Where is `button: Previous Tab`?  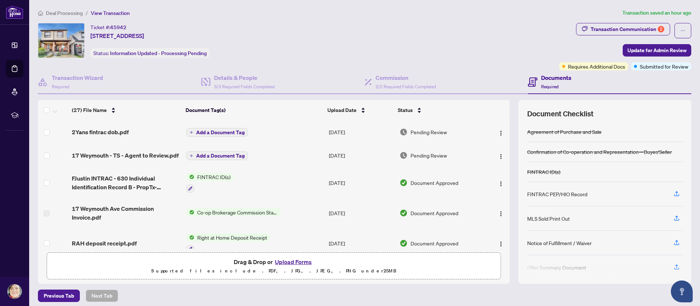 button: Previous Tab is located at coordinates (59, 296).